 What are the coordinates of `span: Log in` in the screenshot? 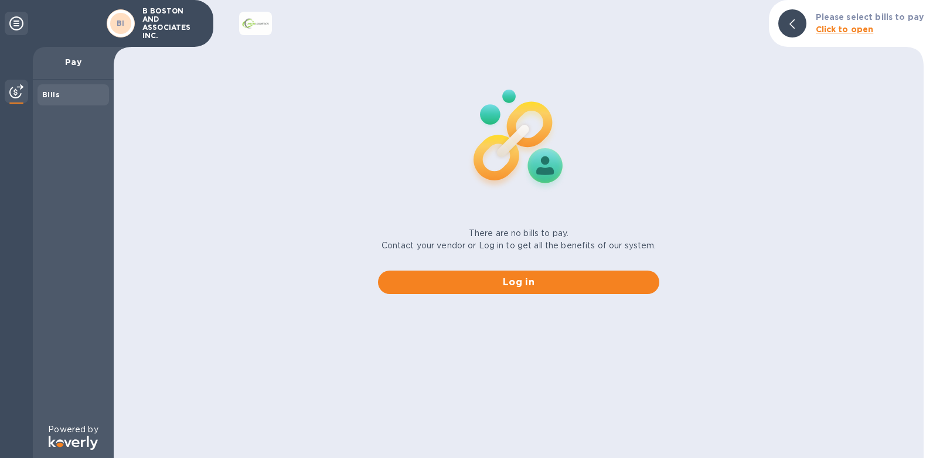 It's located at (519, 283).